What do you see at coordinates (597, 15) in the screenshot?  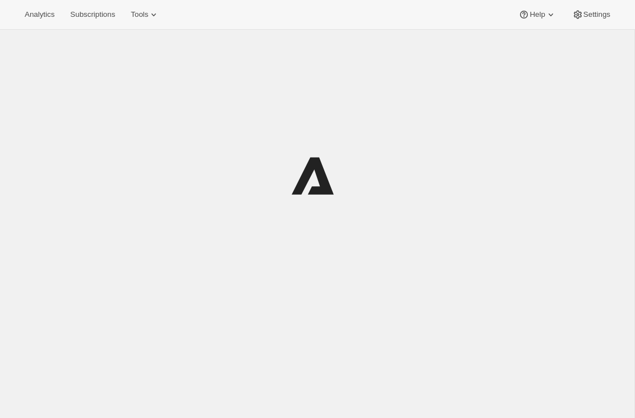 I see `span: Settings` at bounding box center [597, 15].